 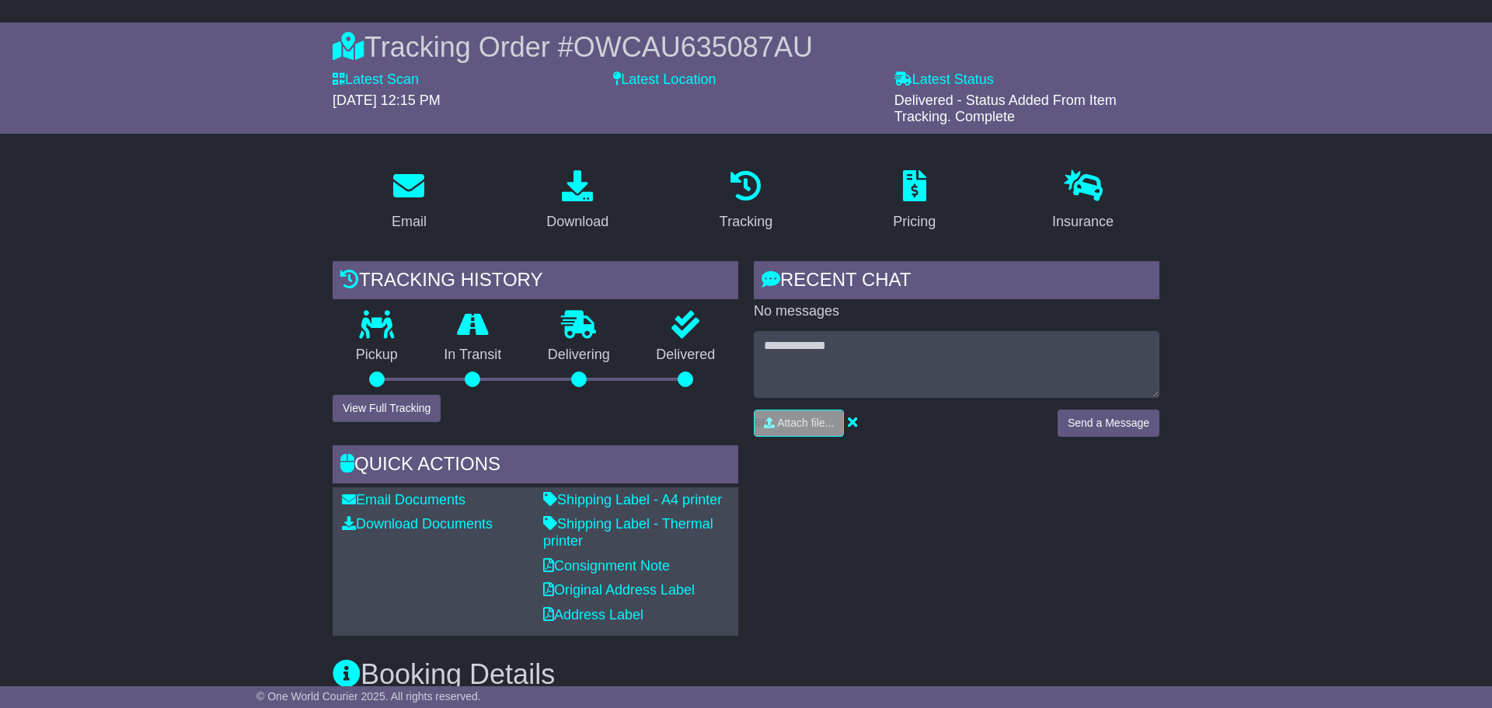 What do you see at coordinates (409, 201) in the screenshot?
I see `a: Email` at bounding box center [409, 201].